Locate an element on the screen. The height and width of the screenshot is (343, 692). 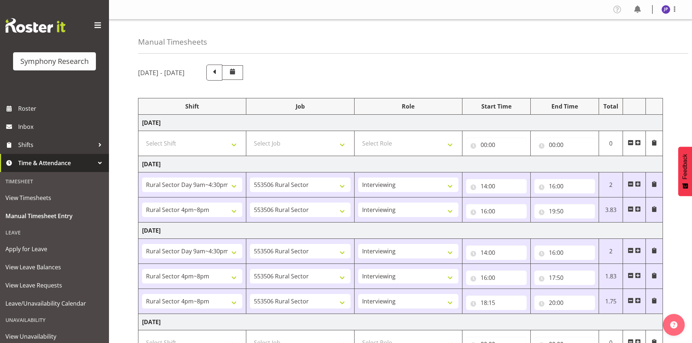
span: View Timesheets is located at coordinates (54, 198).